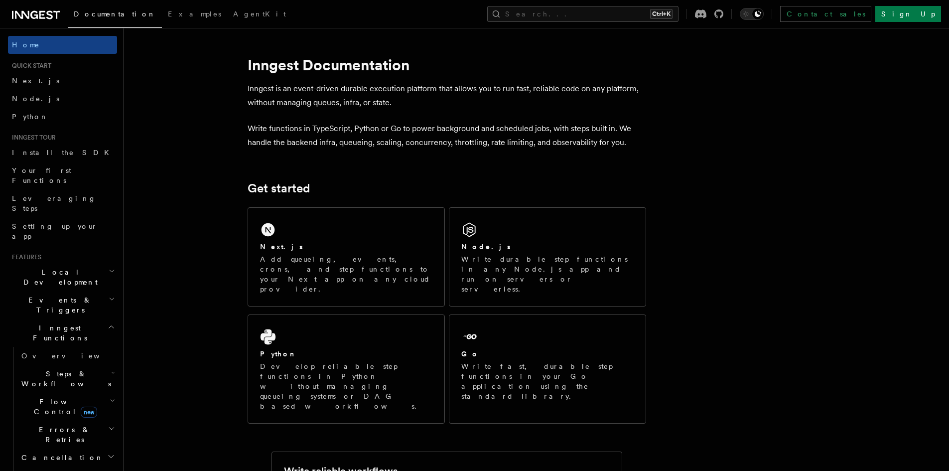 The height and width of the screenshot is (471, 949). What do you see at coordinates (447, 65) in the screenshot?
I see `h1: Inngest Documentation` at bounding box center [447, 65].